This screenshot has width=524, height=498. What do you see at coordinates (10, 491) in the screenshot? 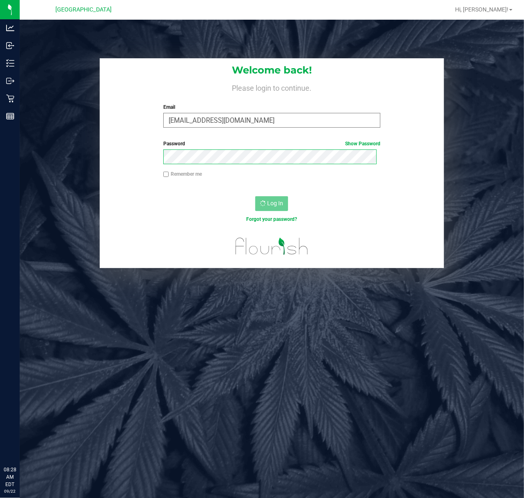
I see `p: 09/22` at bounding box center [10, 491].